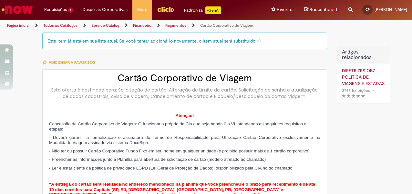  Describe the element at coordinates (176, 26) in the screenshot. I see `a: Pagamentos` at that location.